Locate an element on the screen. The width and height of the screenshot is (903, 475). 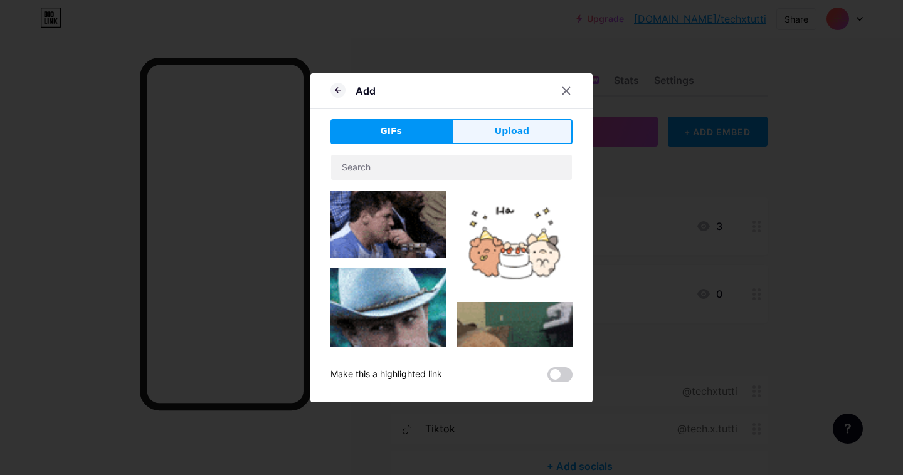
span: Upload is located at coordinates (512, 131).